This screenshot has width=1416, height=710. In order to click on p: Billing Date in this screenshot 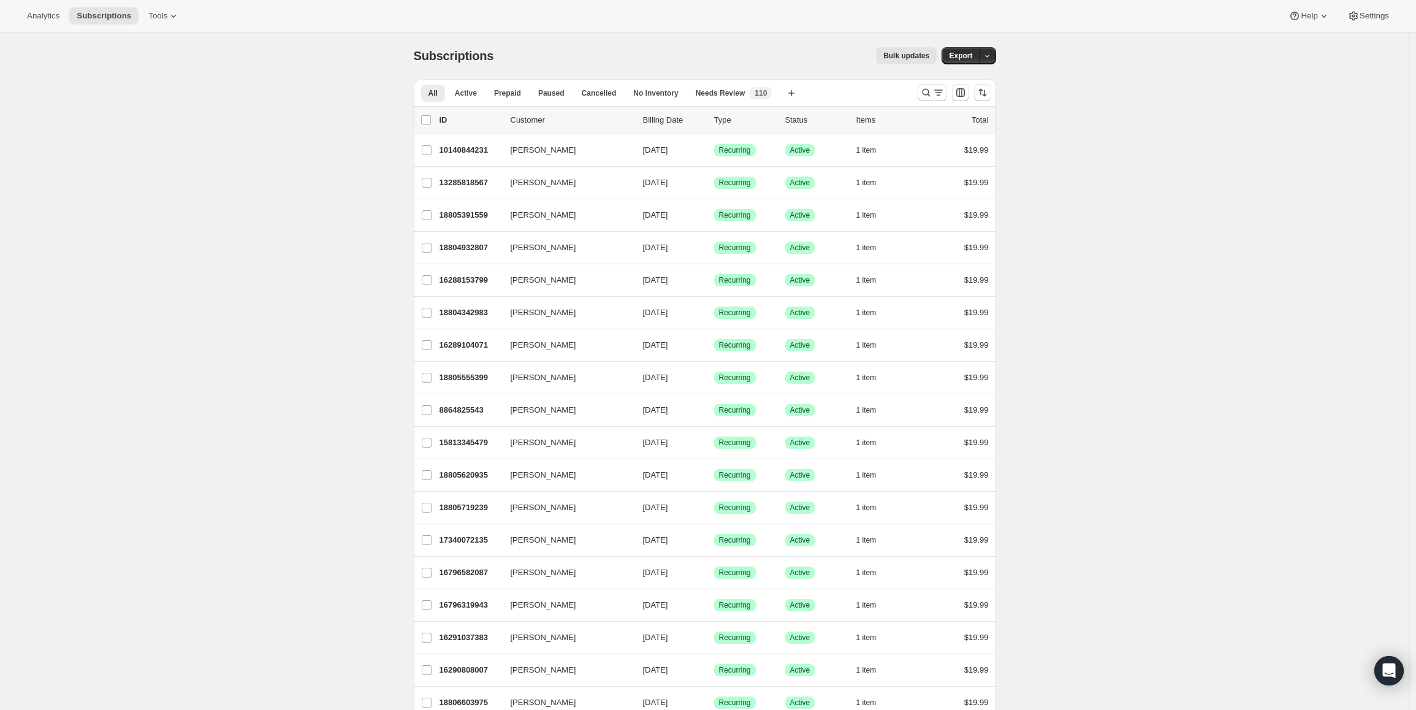, I will do `click(674, 120)`.